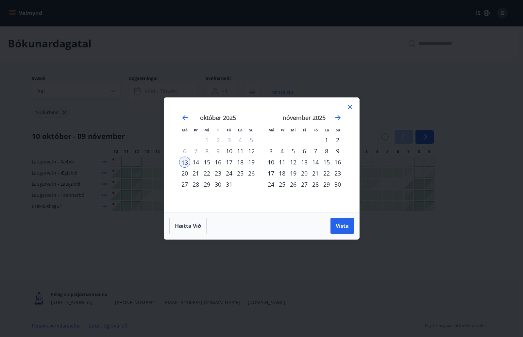  I want to click on td: Choose mánudagur, 3. nóvember 2025 as your check-out date. It’s available., so click(271, 151).